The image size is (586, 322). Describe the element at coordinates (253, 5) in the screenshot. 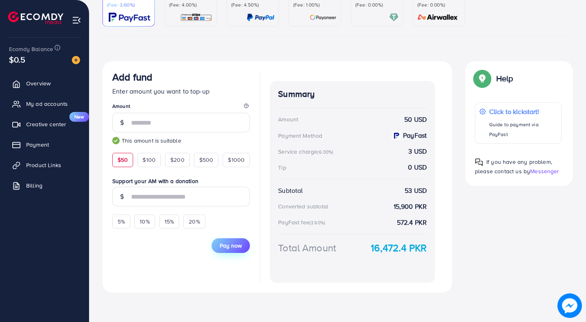

I see `p: (Fee: 4.50%)` at that location.